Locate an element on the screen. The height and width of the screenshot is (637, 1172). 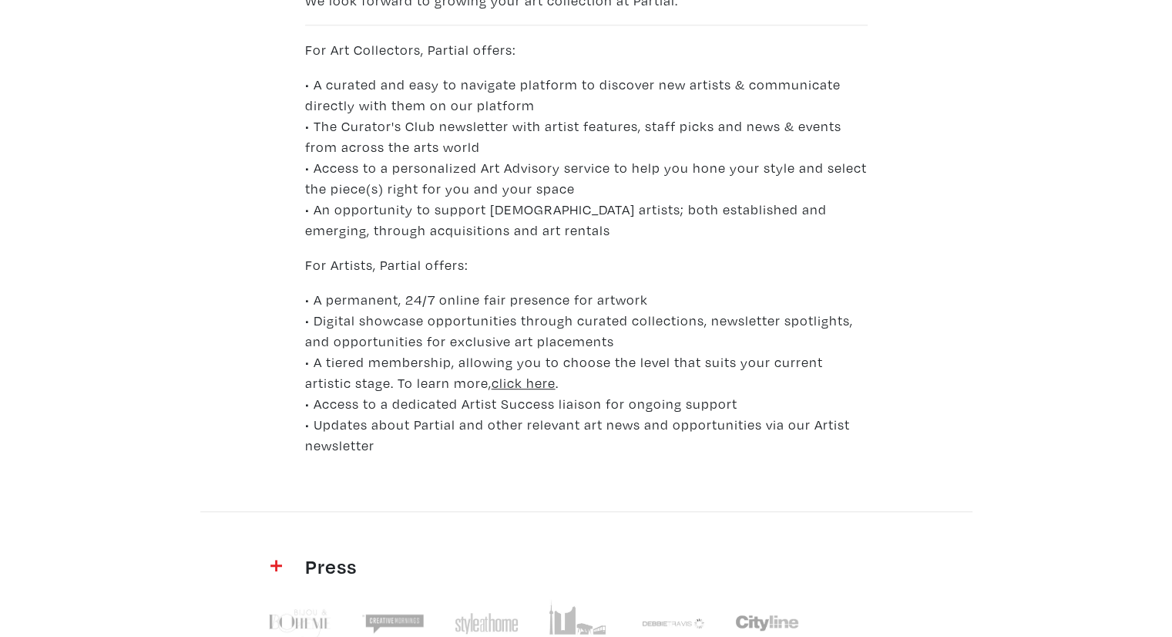
img: Styleathome.jpg is located at coordinates (486, 623).